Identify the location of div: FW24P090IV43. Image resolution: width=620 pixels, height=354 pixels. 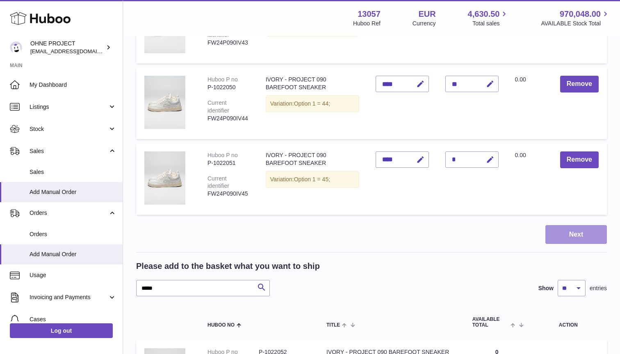
(228, 43).